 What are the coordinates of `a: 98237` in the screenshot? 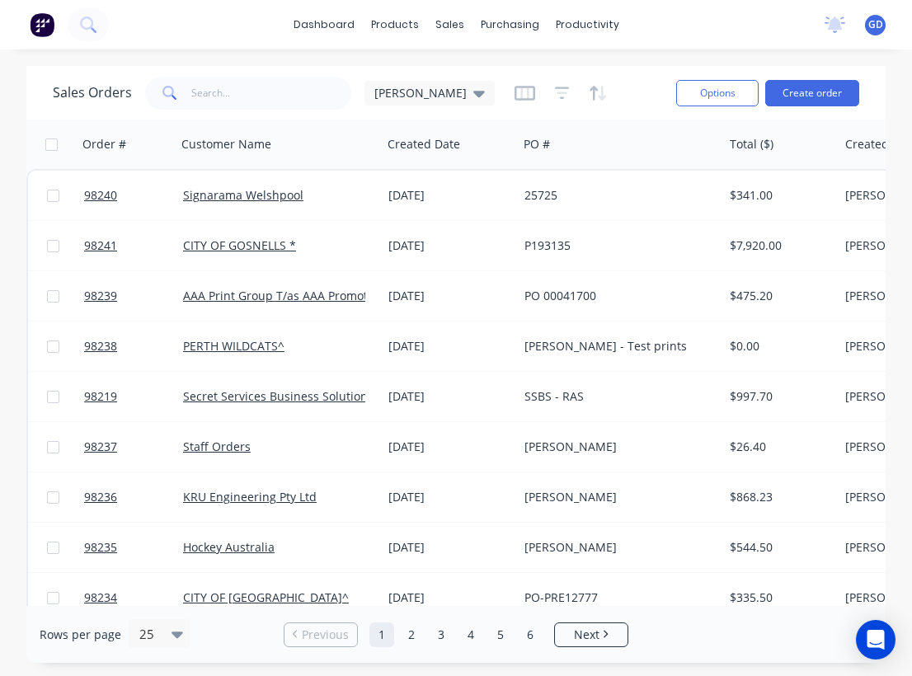 It's located at (134, 447).